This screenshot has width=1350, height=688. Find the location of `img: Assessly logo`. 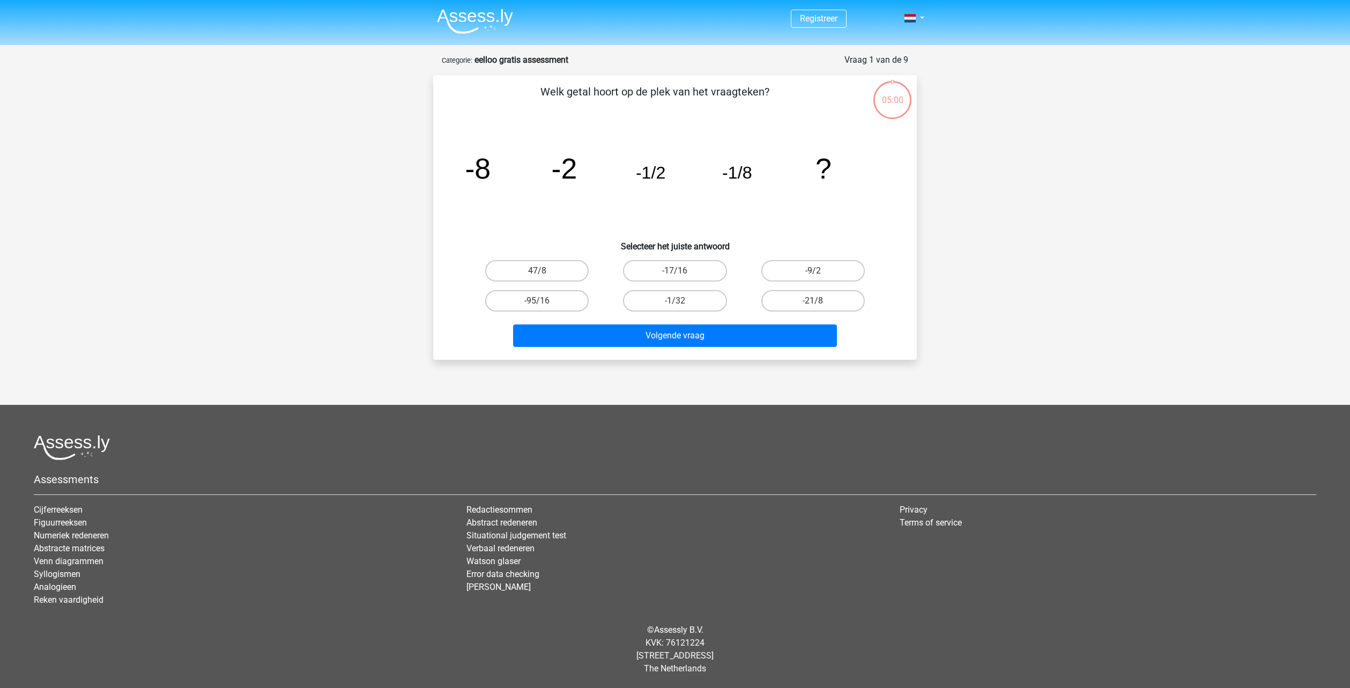

img: Assessly logo is located at coordinates (72, 447).